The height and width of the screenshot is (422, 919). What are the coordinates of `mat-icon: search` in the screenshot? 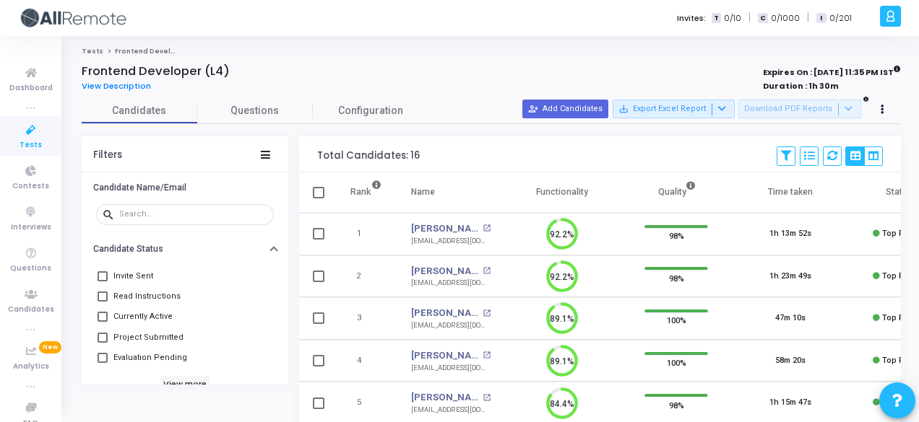 It's located at (110, 214).